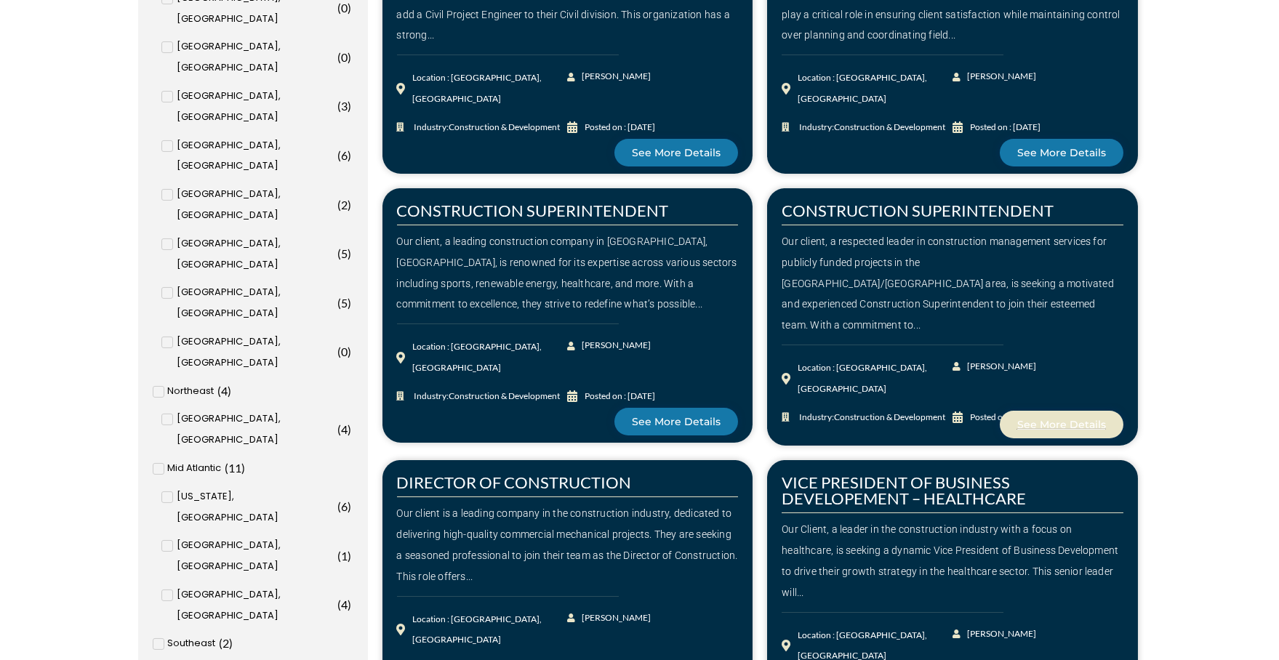  What do you see at coordinates (953, 561) in the screenshot?
I see `div: Our Client, a leader in the construction industry with a focus on healthcare, is seeking a dynami...` at bounding box center [953, 561].